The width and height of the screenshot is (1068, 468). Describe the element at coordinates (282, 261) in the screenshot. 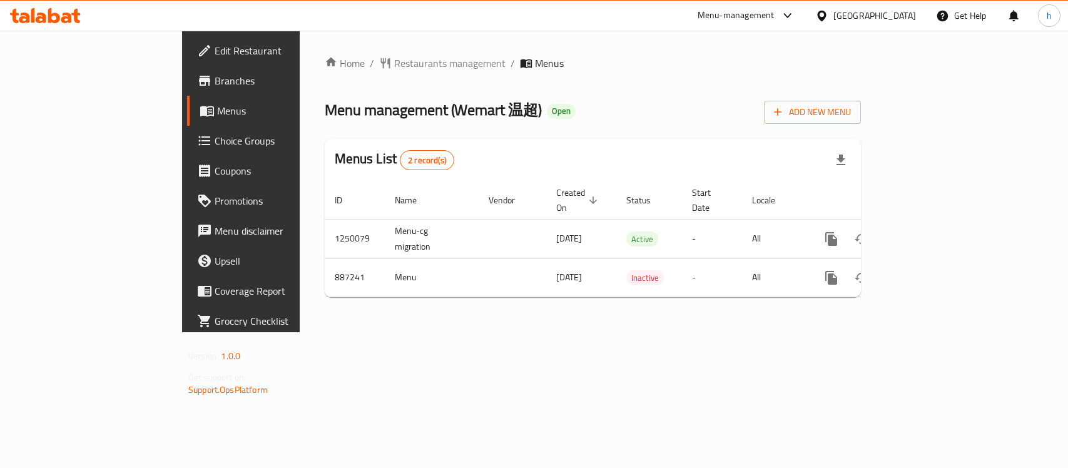

I see `span: Upsell` at that location.